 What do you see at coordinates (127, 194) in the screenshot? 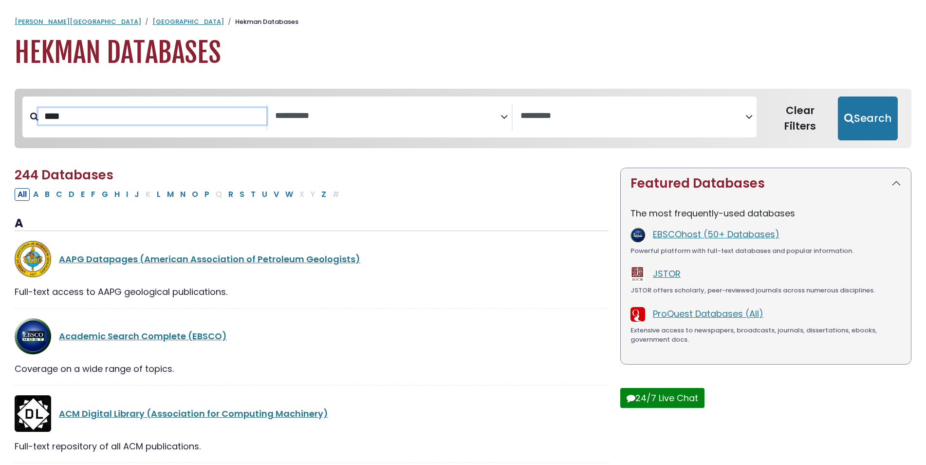
I see `button: Filter Results I` at bounding box center [127, 194].